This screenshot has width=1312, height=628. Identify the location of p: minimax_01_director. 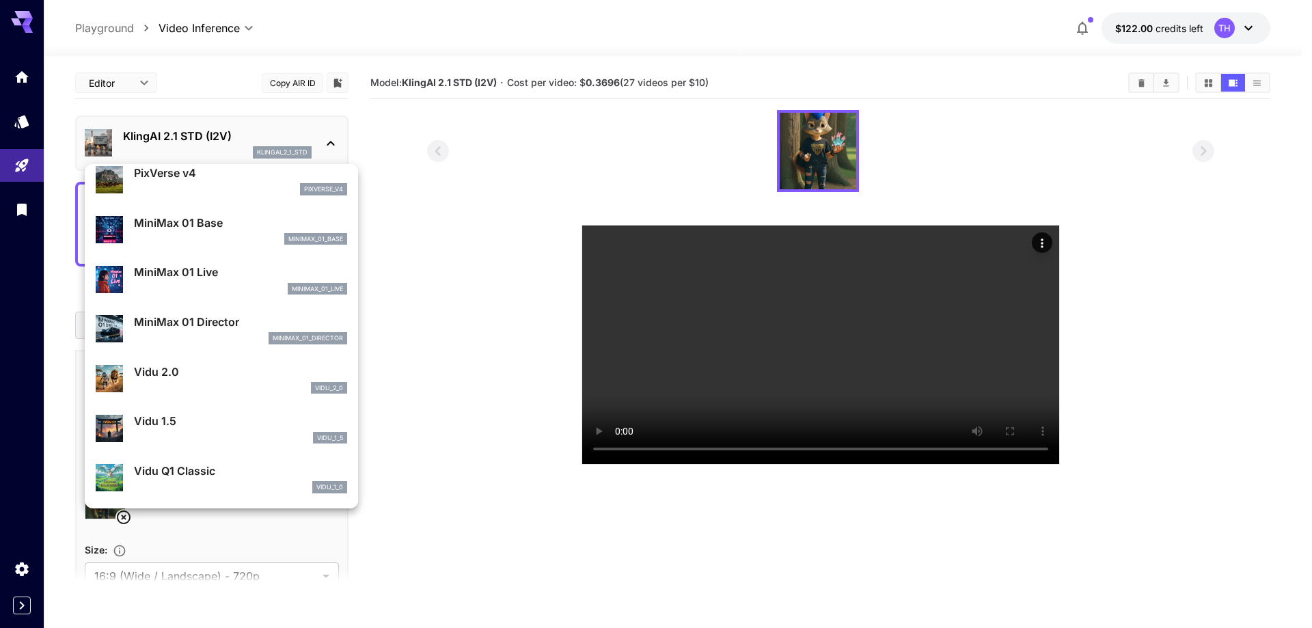
(308, 338).